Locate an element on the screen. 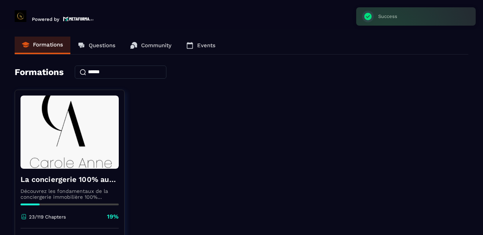 The width and height of the screenshot is (483, 235). img: logo-branding is located at coordinates (21, 16).